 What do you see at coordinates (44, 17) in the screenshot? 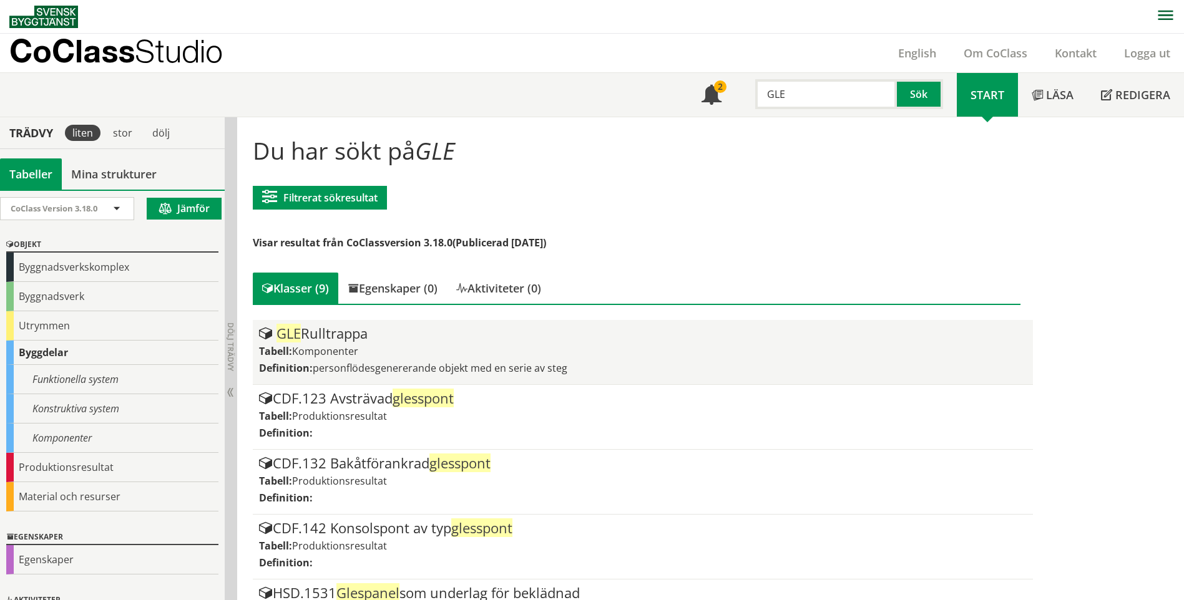
I see `img: Svensk Byggtjänst` at bounding box center [44, 17].